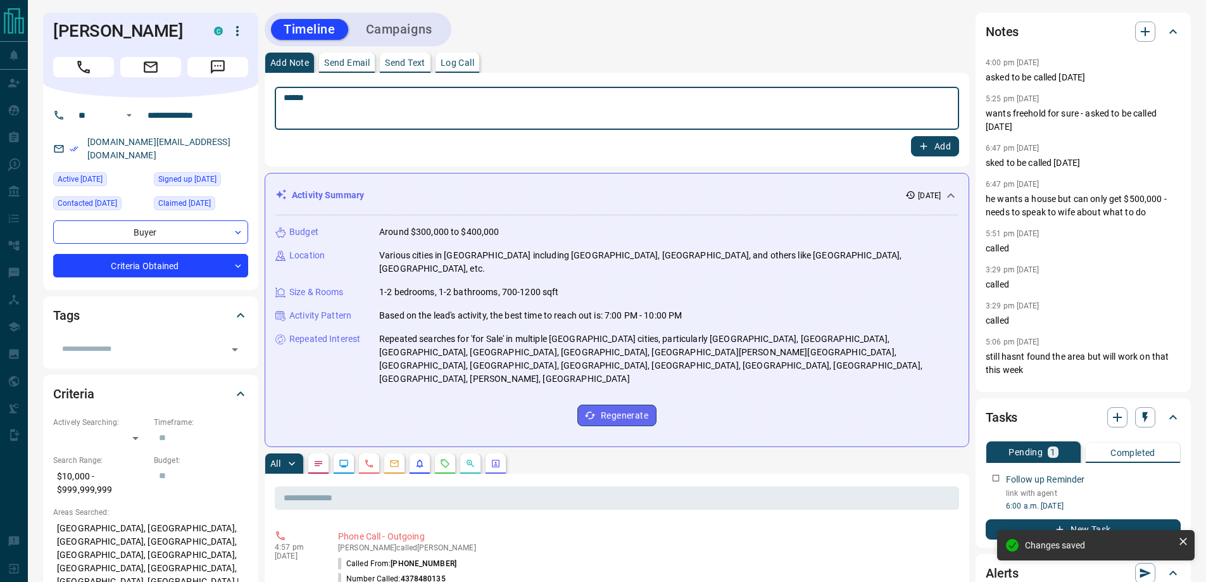  I want to click on div: Changes saved, so click(1099, 545).